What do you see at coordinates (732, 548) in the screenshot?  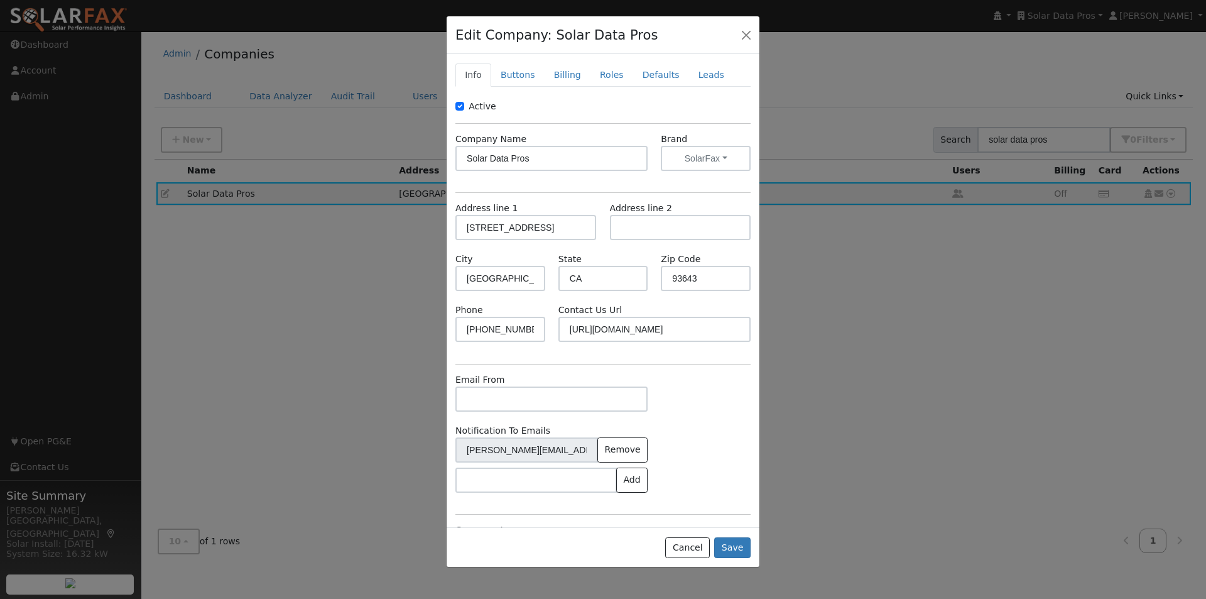 I see `button: Save` at bounding box center [732, 548].